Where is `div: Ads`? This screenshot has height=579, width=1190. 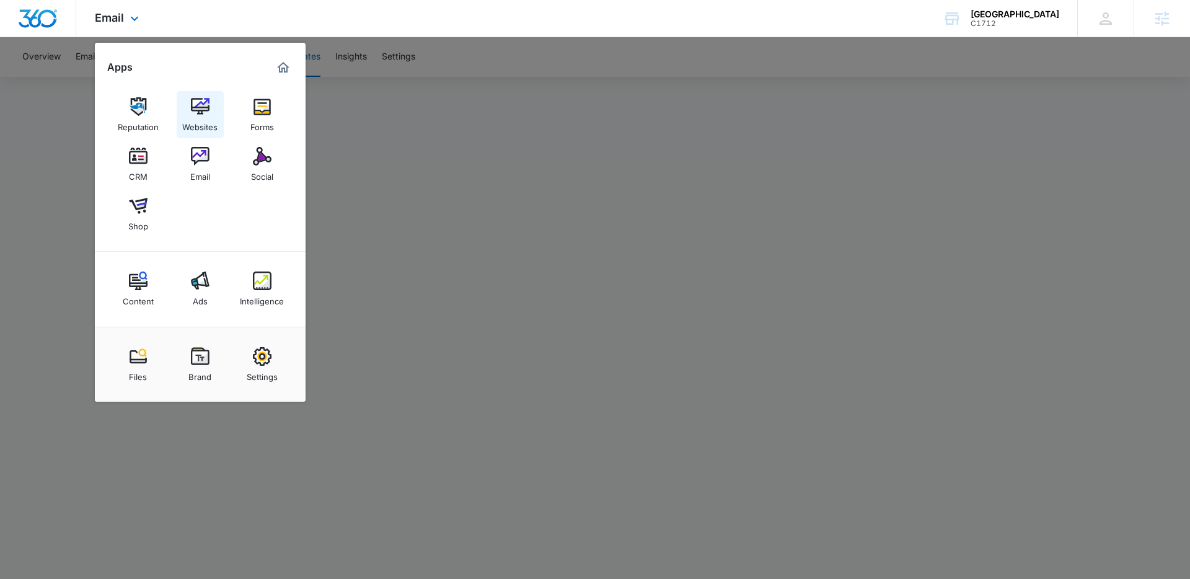
div: Ads is located at coordinates (200, 298).